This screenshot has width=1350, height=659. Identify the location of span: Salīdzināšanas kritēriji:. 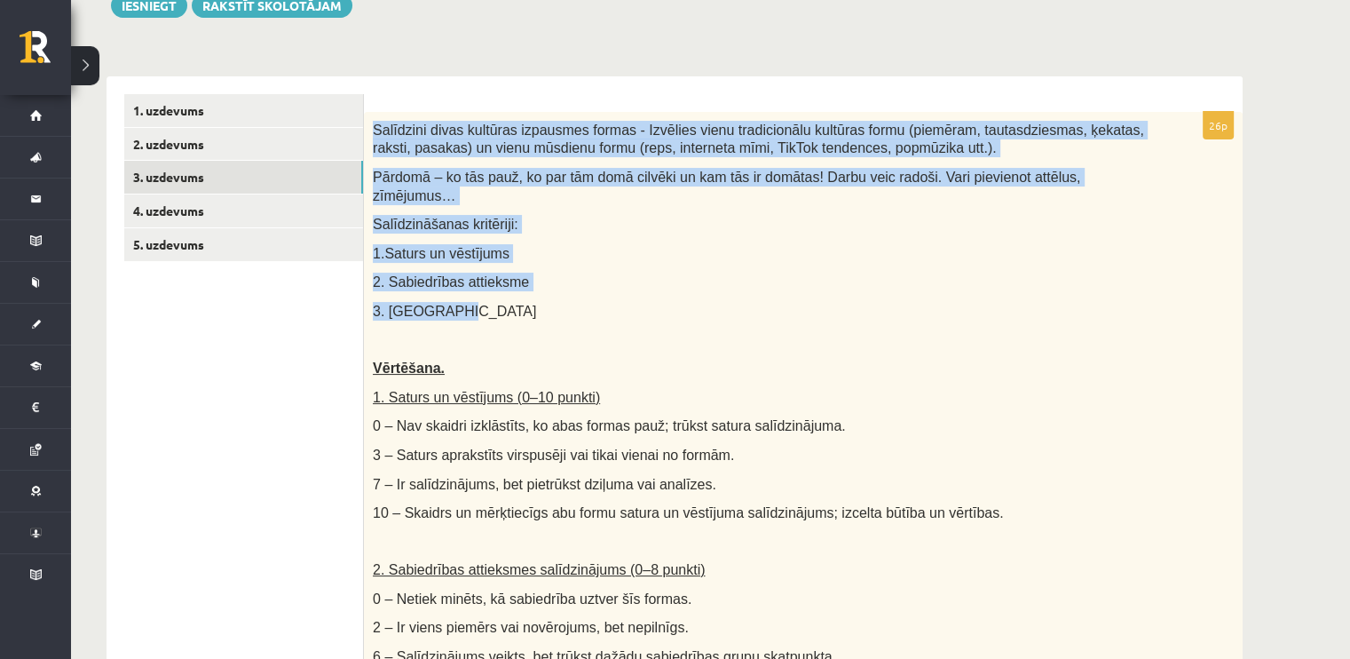
(446, 224).